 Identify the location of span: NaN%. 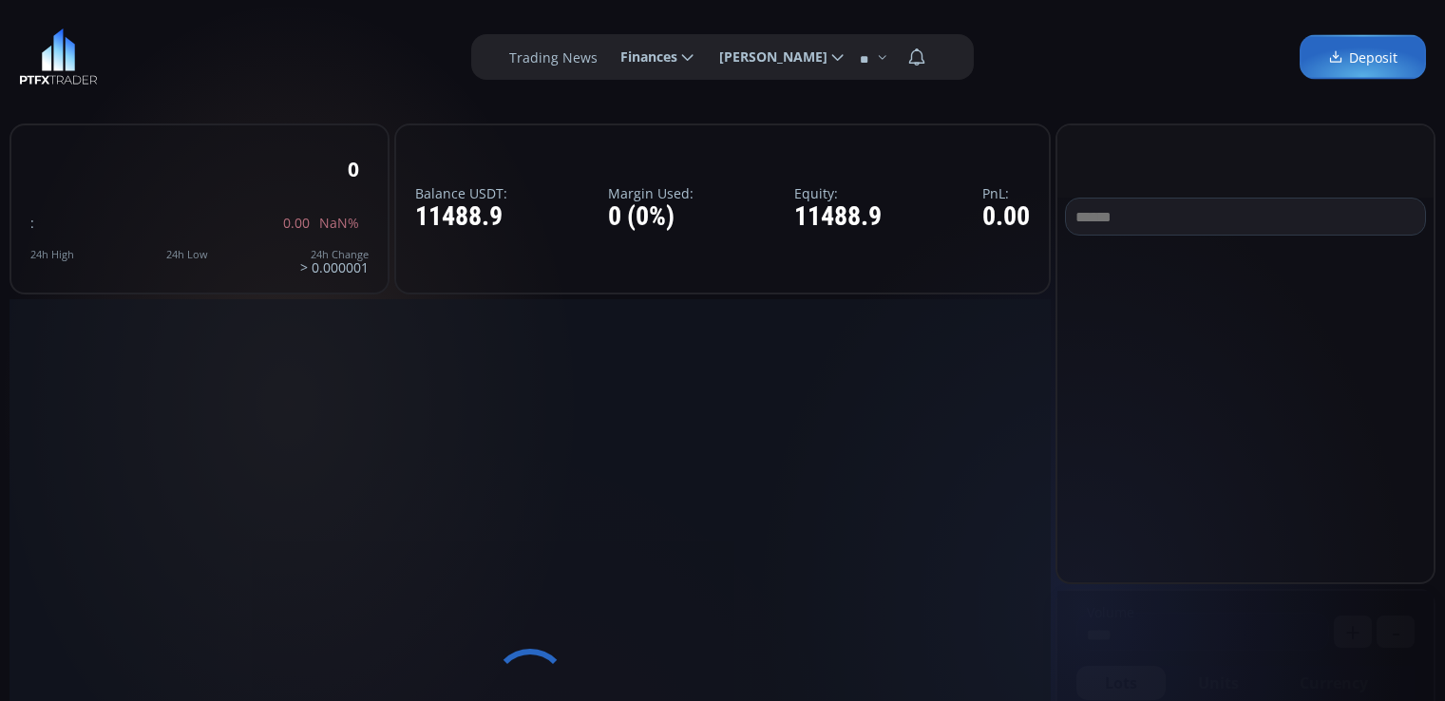
(339, 222).